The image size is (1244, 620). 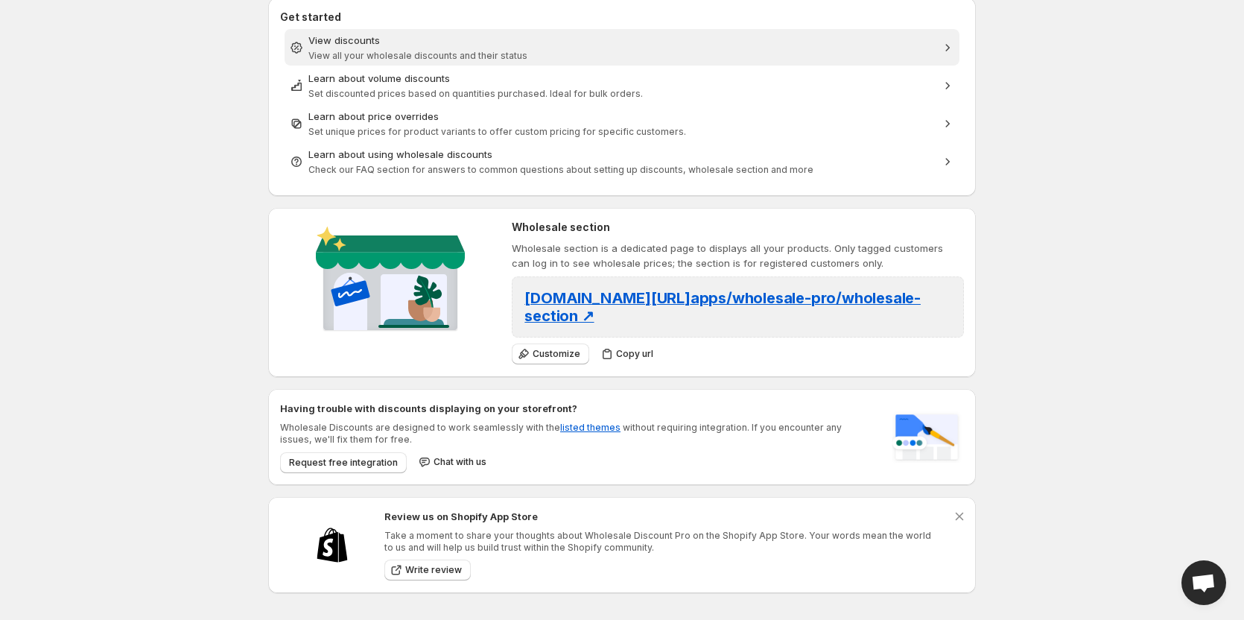 What do you see at coordinates (622, 154) in the screenshot?
I see `div: Learn about using wholesale discounts` at bounding box center [622, 154].